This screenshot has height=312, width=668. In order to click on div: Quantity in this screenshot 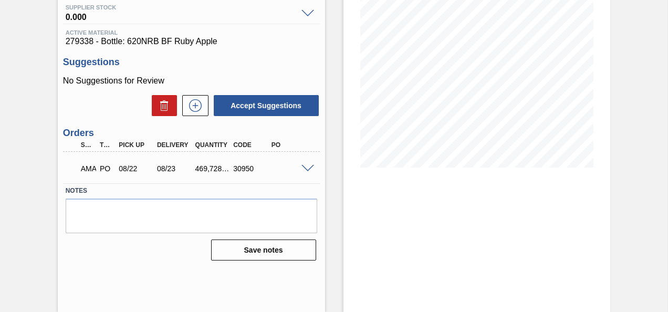, I will do `click(213, 145)`.